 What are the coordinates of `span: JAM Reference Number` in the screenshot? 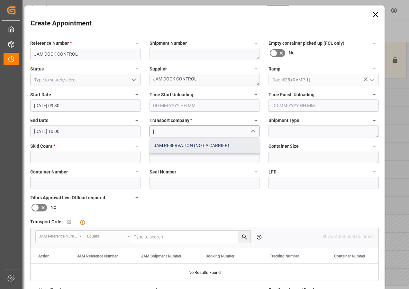 It's located at (97, 256).